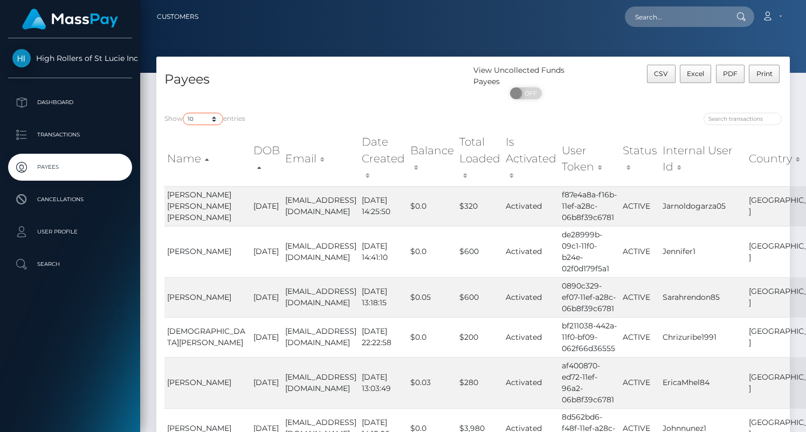 The height and width of the screenshot is (432, 806). I want to click on th: Is Activated: activate to sort column ascending, so click(531, 158).